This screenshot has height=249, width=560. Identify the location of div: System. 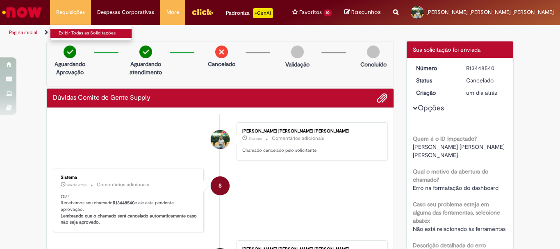
(220, 186).